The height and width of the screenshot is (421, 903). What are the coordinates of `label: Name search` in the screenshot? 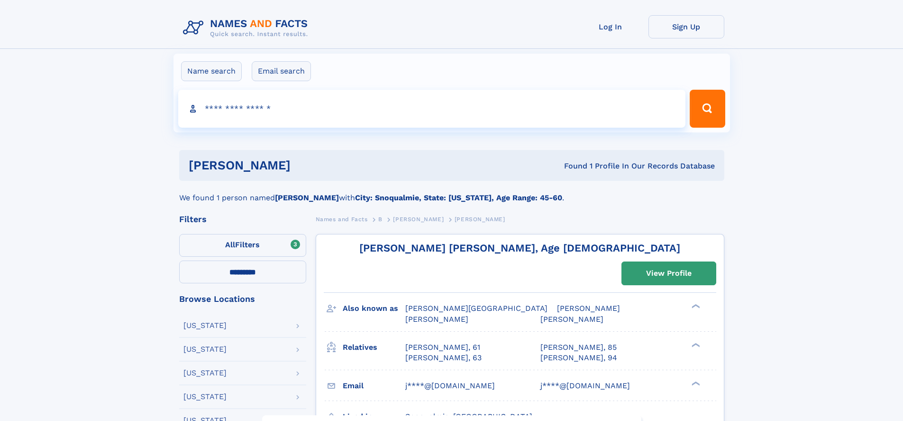 It's located at (211, 71).